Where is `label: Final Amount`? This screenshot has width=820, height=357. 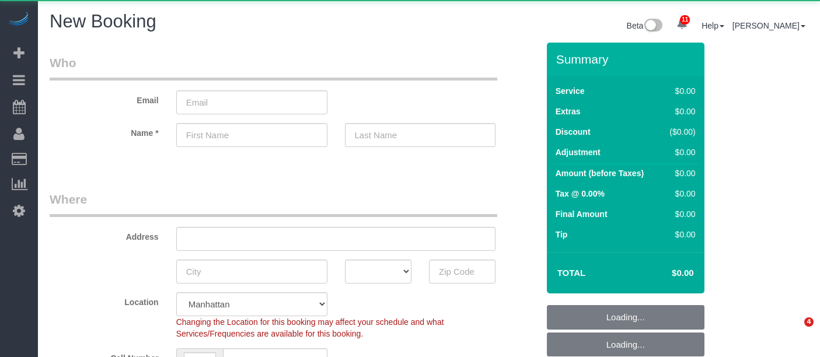
label: Final Amount is located at coordinates (581, 214).